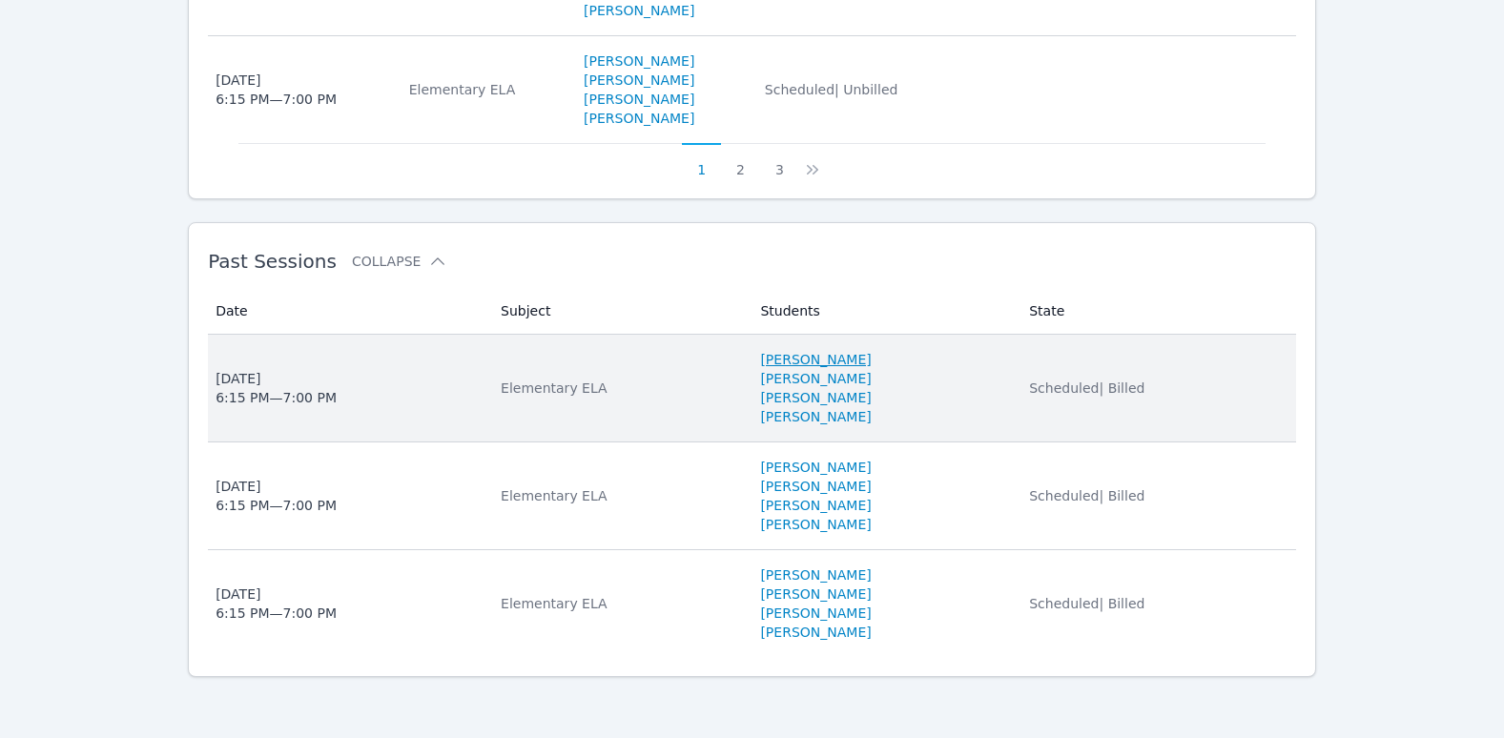 This screenshot has height=738, width=1504. What do you see at coordinates (400, 261) in the screenshot?
I see `button: Collapse` at bounding box center [400, 261].